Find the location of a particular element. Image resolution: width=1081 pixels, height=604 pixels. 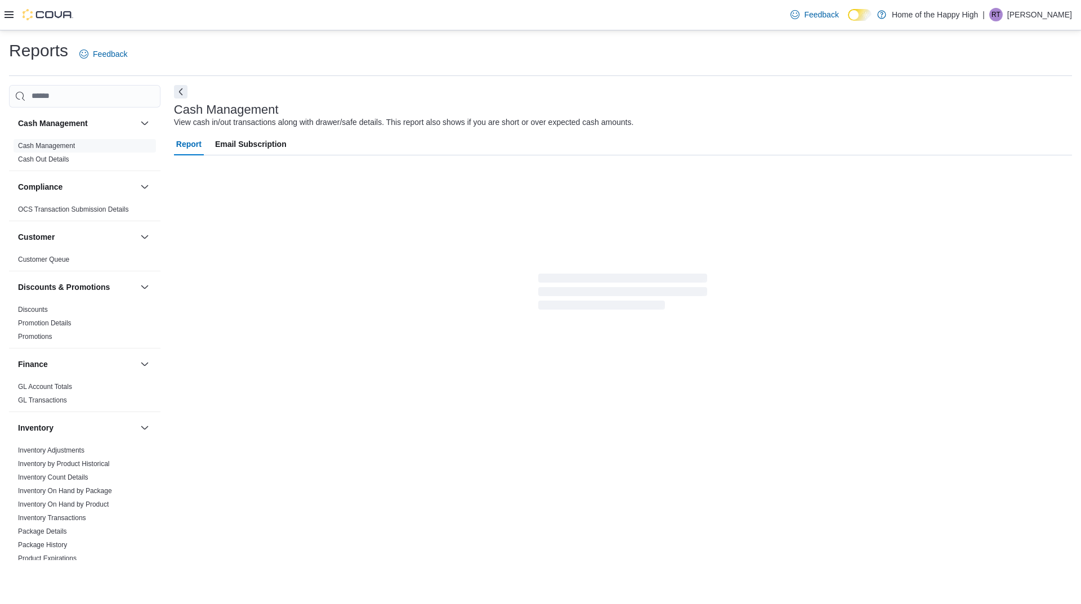

p: Home of the Happy High is located at coordinates (934, 15).